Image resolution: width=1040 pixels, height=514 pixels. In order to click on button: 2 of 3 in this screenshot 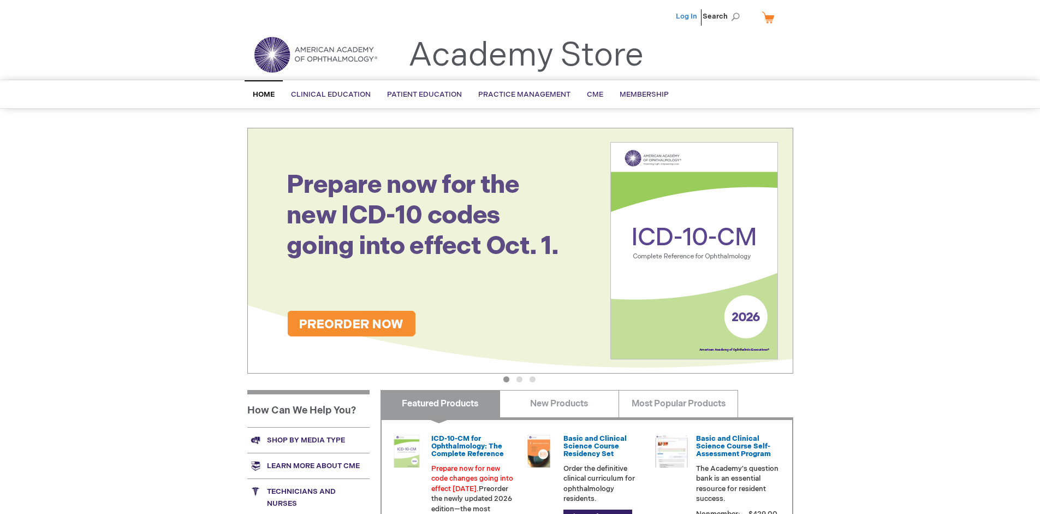, I will do `click(519, 379)`.